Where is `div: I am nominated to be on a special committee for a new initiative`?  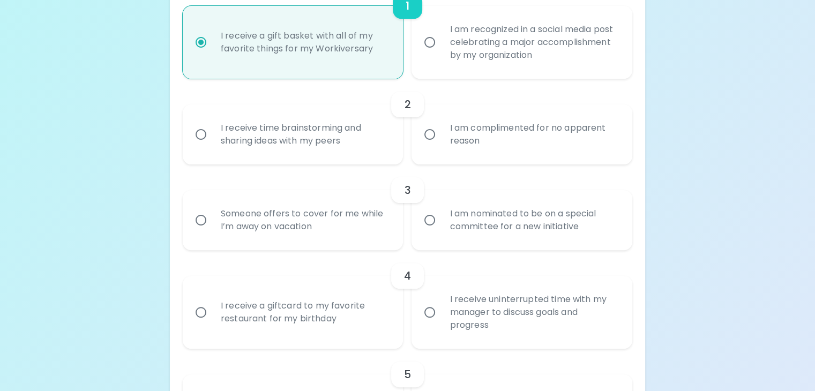 div: I am nominated to be on a special committee for a new initiative is located at coordinates (534, 220).